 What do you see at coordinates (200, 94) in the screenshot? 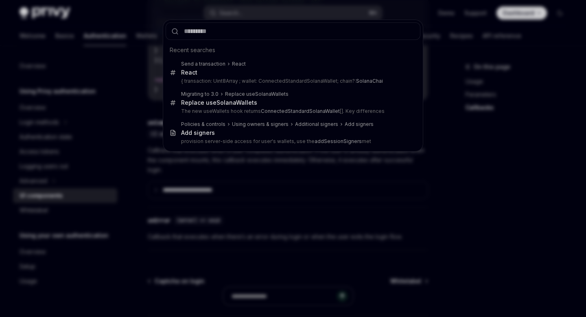
I see `div: Migrating to 3.0` at bounding box center [200, 94].